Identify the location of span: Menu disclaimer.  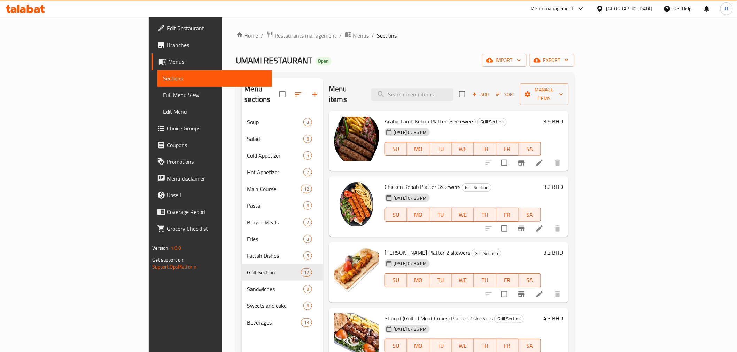
(216, 179).